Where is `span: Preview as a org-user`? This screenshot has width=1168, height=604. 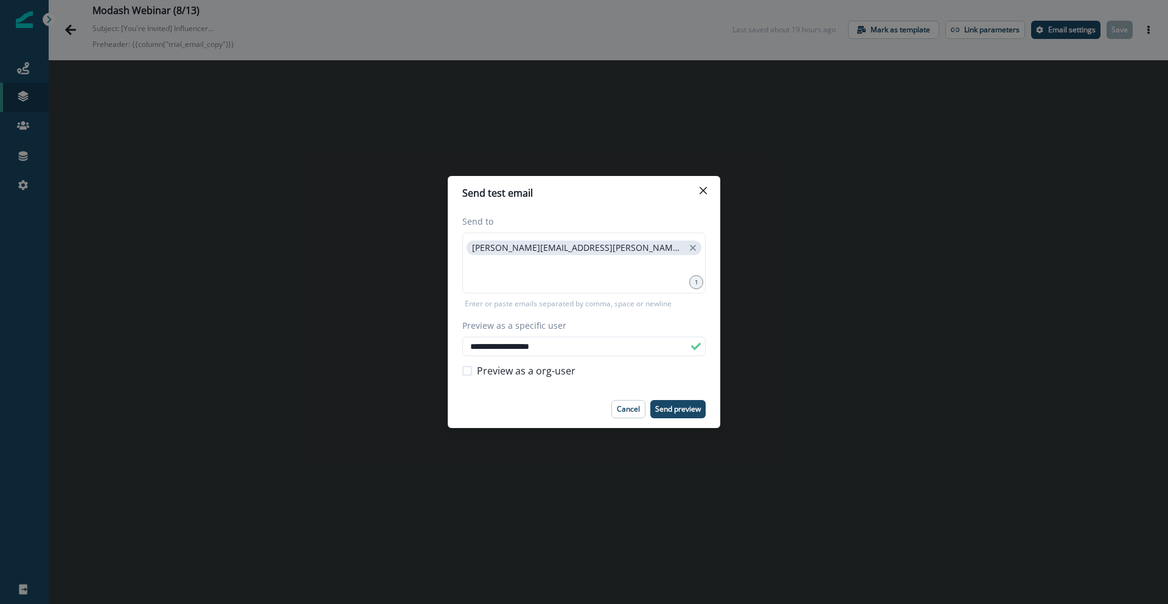 span: Preview as a org-user is located at coordinates (526, 371).